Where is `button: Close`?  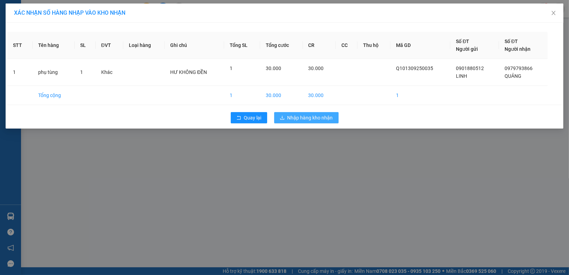
button: Close is located at coordinates (554, 13).